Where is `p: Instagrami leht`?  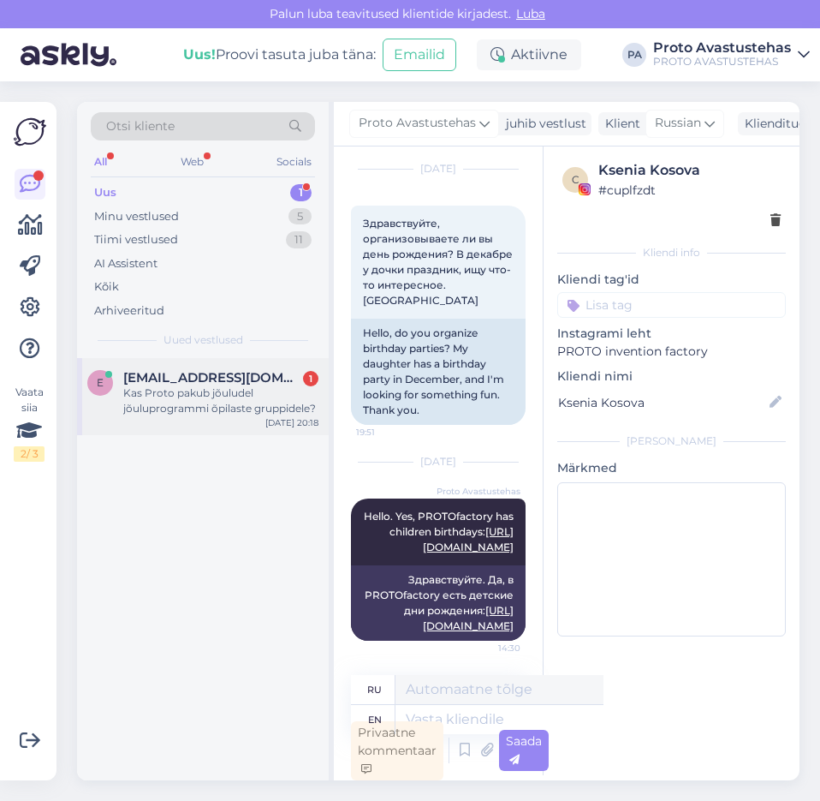 p: Instagrami leht is located at coordinates (671, 333).